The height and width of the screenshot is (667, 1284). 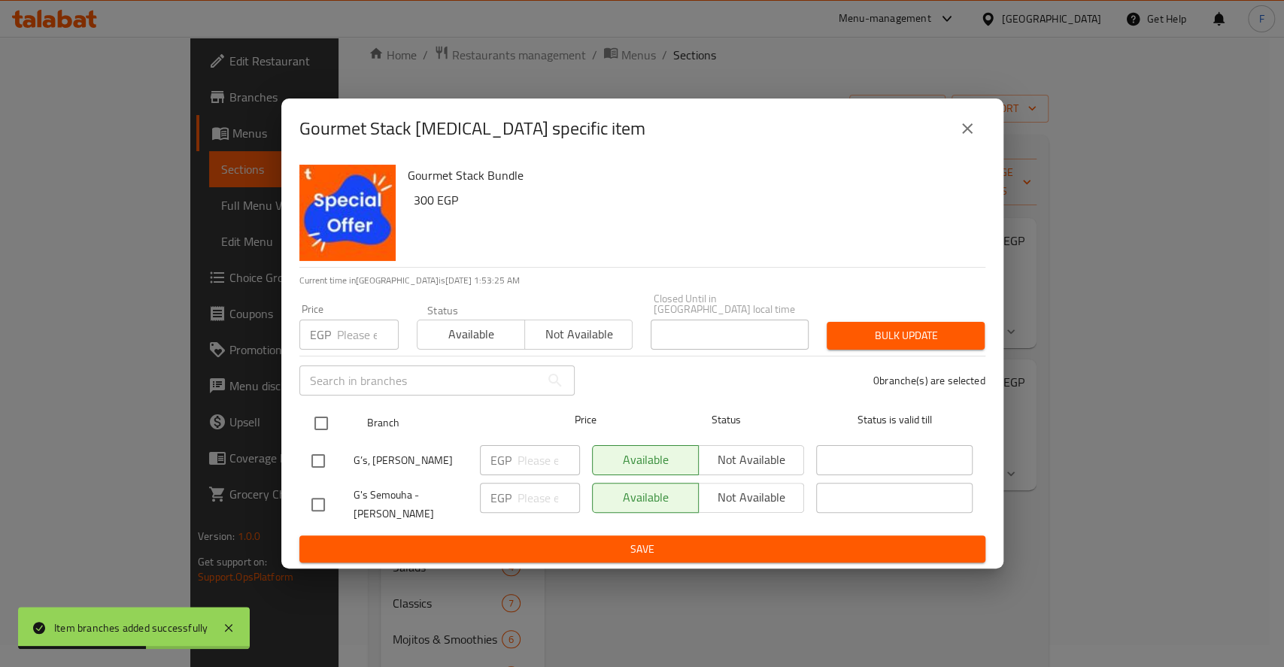 What do you see at coordinates (642, 549) in the screenshot?
I see `span: Save` at bounding box center [642, 549].